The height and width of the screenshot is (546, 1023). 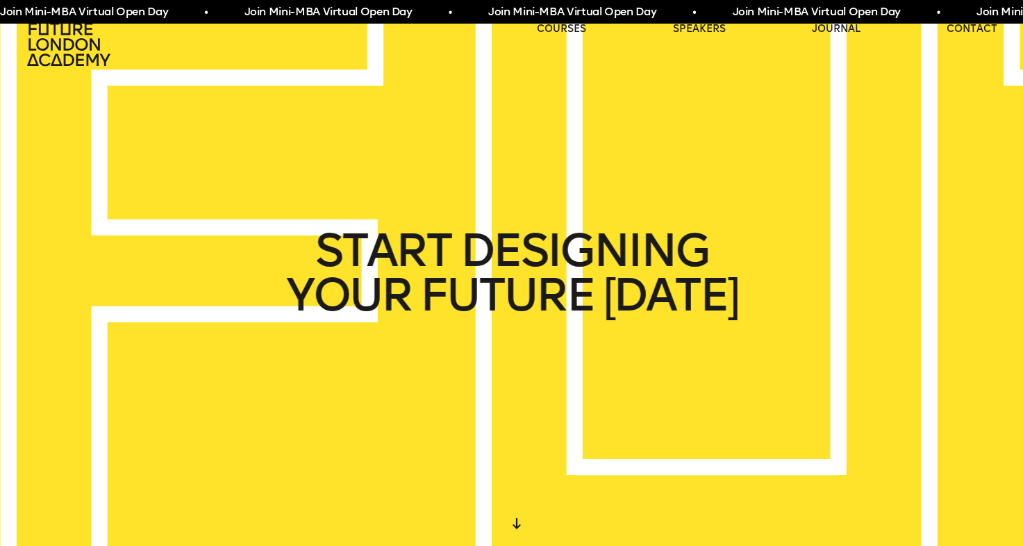 What do you see at coordinates (348, 295) in the screenshot?
I see `span: YOUR` at bounding box center [348, 295].